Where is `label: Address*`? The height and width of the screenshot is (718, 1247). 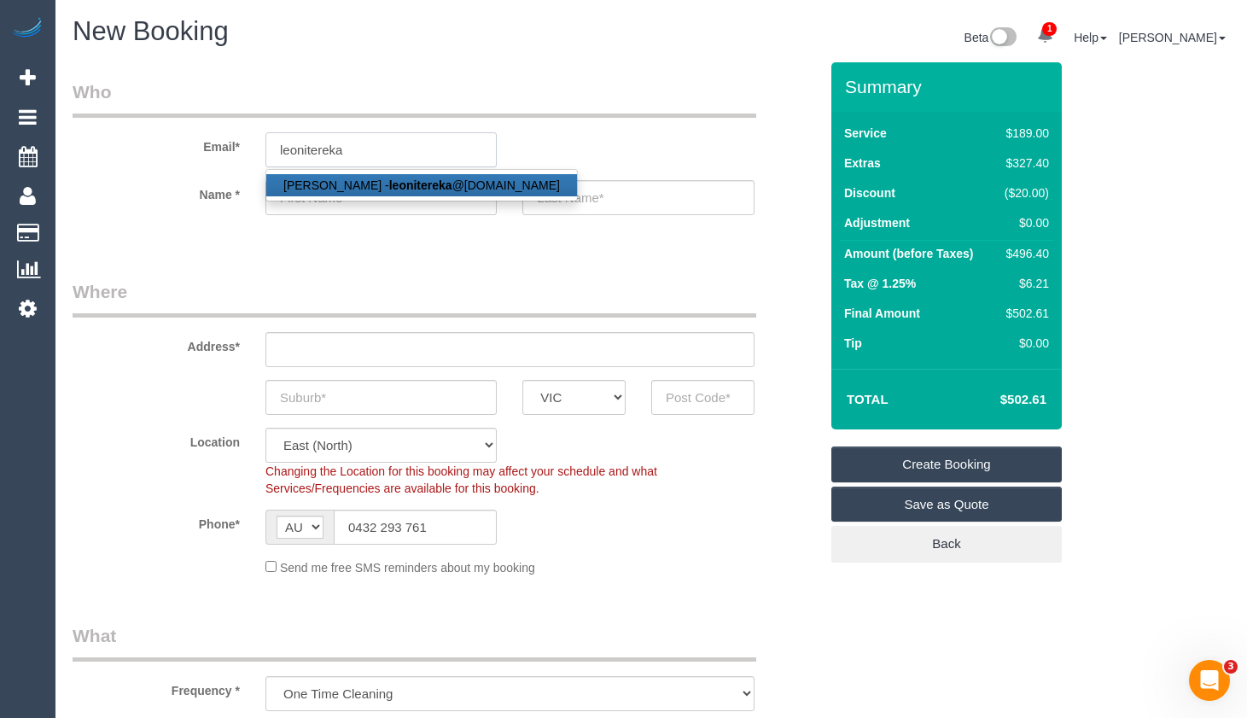
label: Address* is located at coordinates (156, 343).